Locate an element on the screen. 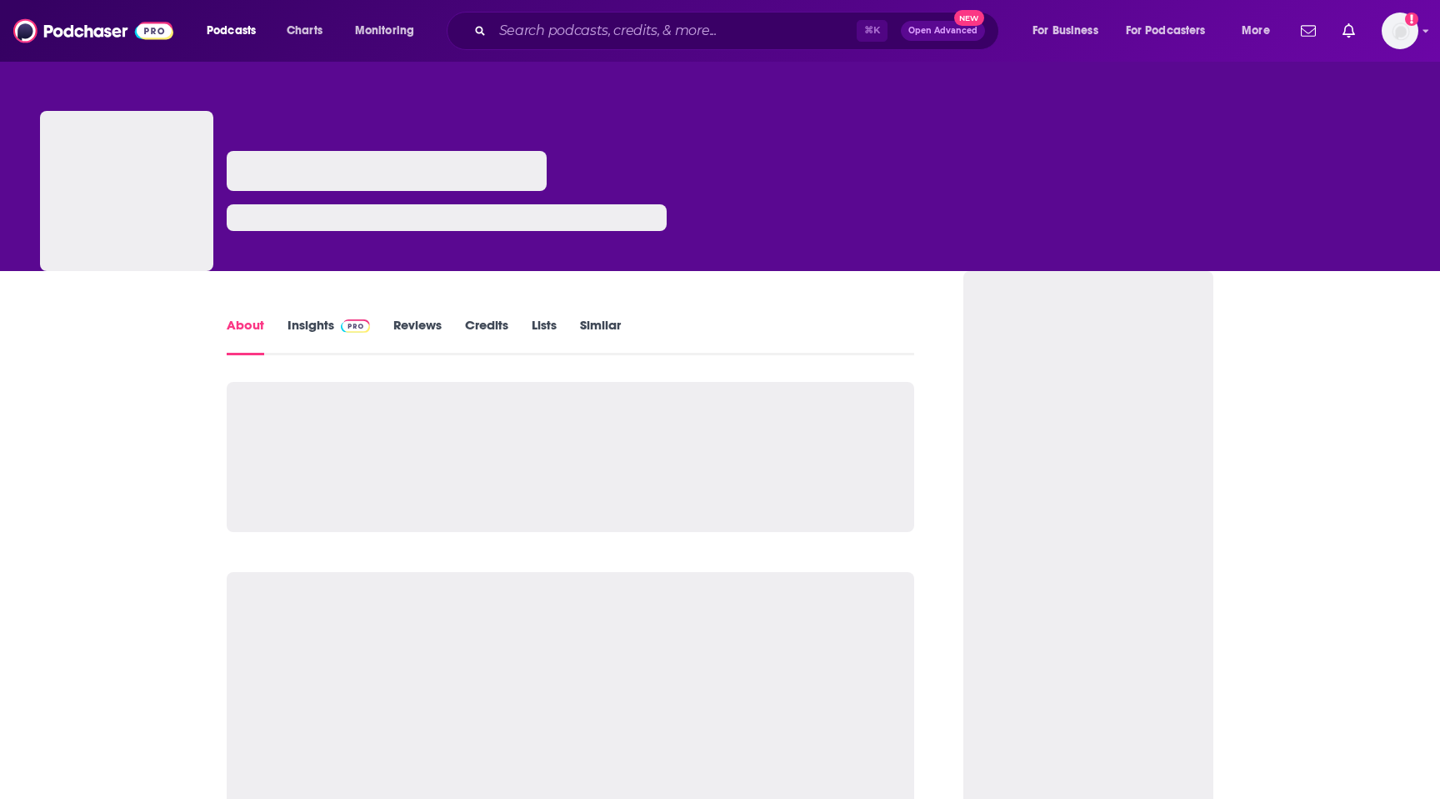  a: Podchaser - Follow, Share and Rate Podcasts is located at coordinates (93, 31).